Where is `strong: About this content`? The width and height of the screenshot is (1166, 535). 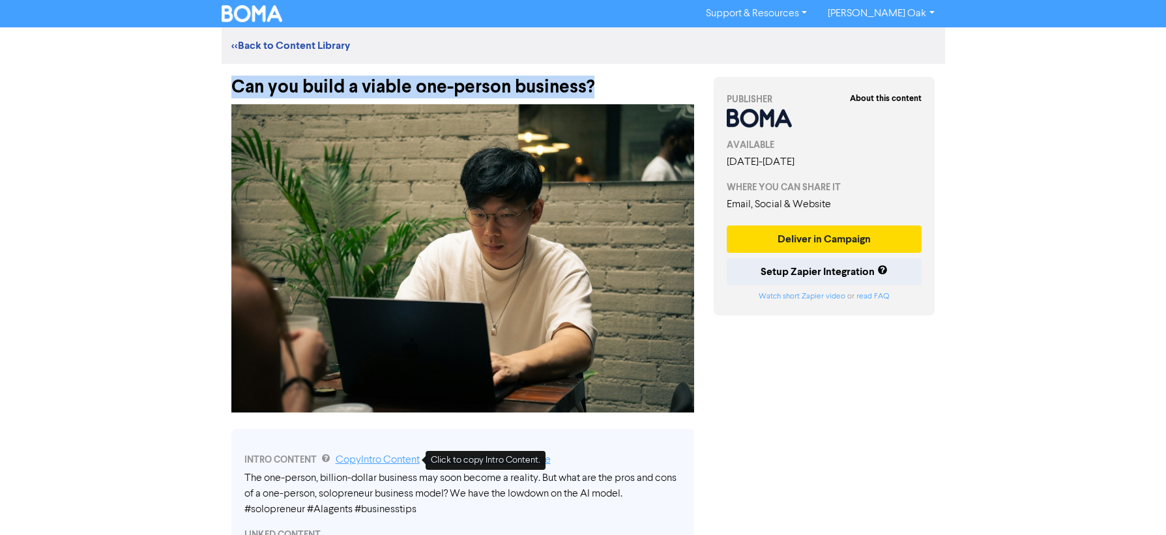
strong: About this content is located at coordinates (886, 98).